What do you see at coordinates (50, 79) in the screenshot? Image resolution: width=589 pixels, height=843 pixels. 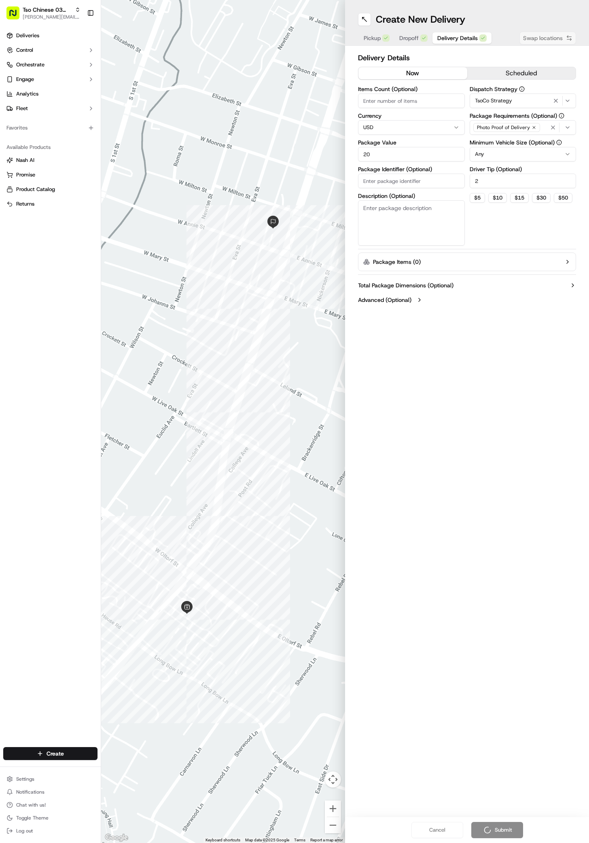 I see `button: Engage` at bounding box center [50, 79].